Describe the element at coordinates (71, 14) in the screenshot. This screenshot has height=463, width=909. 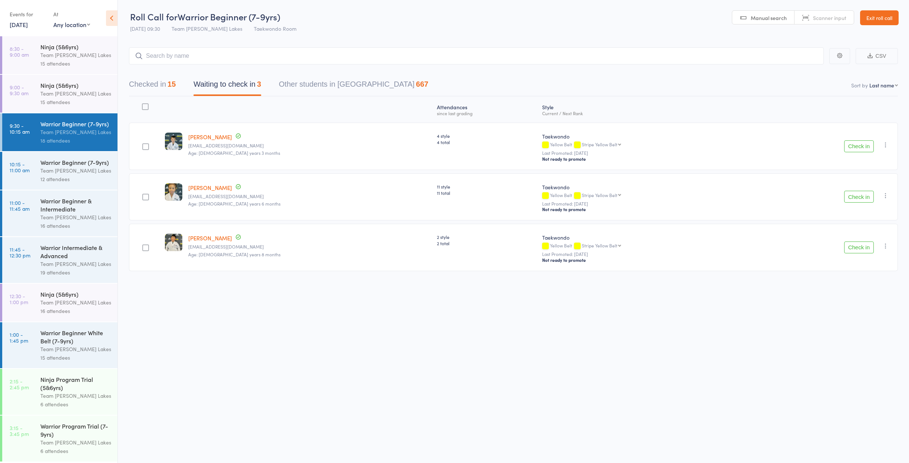
I see `div: At` at that location.